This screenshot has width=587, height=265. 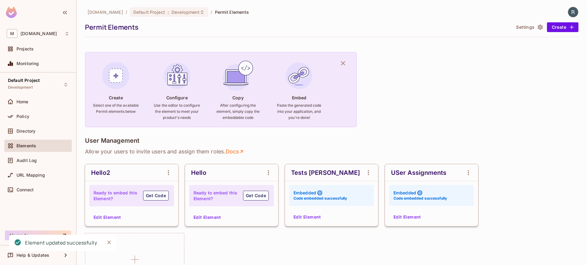 I want to click on span: Workspace: msfourrager.com, so click(x=39, y=34).